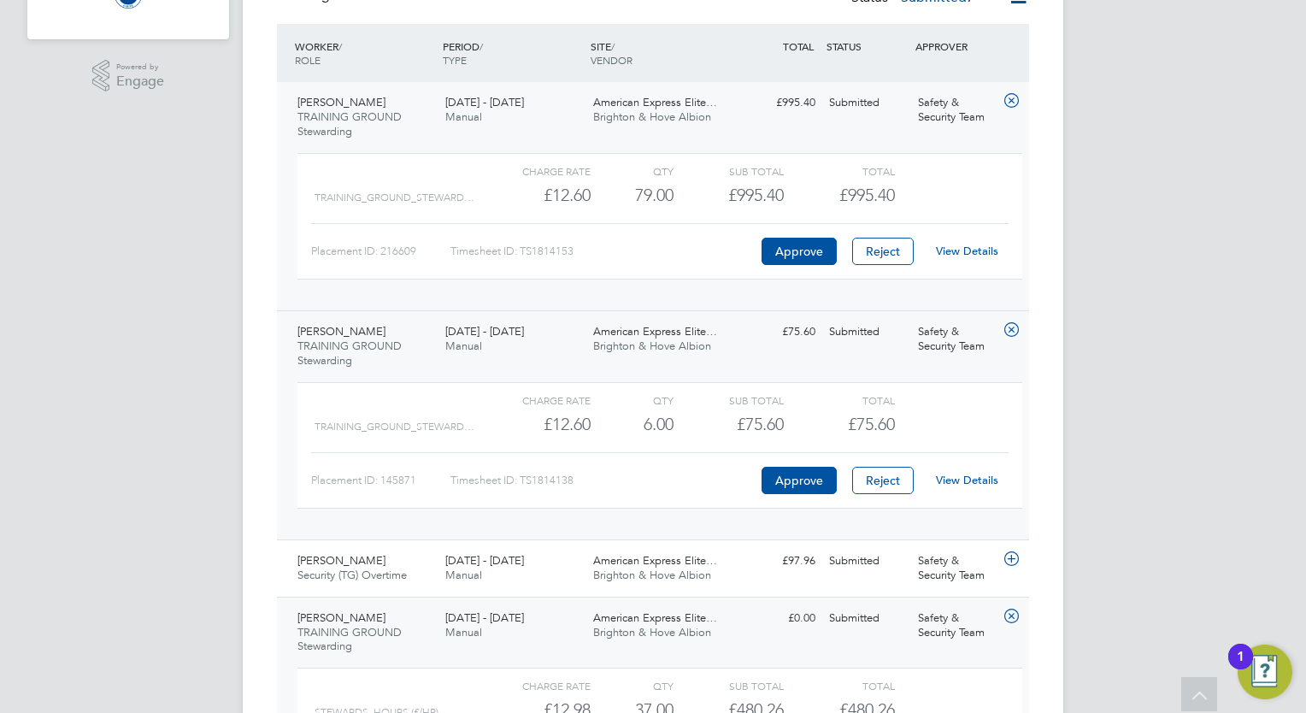 Image resolution: width=1306 pixels, height=713 pixels. What do you see at coordinates (352, 574) in the screenshot?
I see `span: Security (TG) Overtime` at bounding box center [352, 574].